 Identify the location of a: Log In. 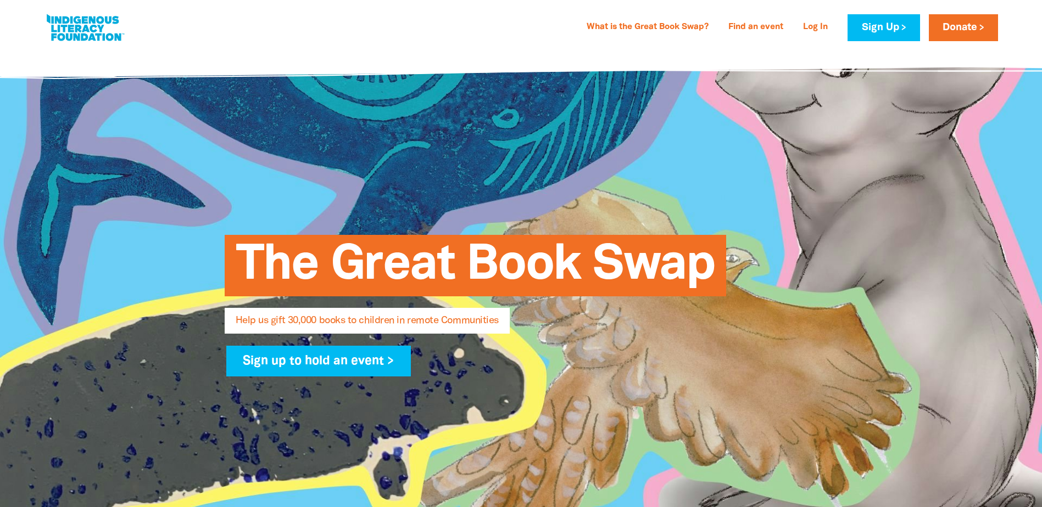
(815, 27).